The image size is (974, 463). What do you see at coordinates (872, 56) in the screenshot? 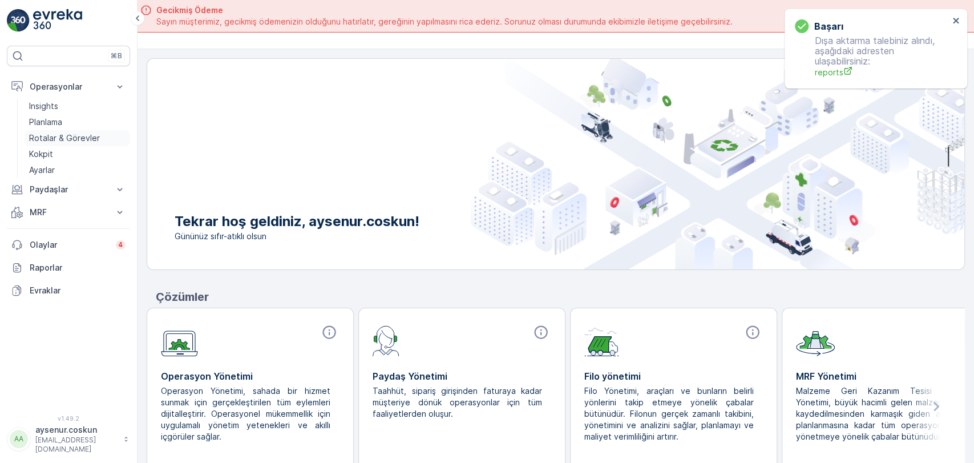
I see `p: Dışa aktarma talebiniz alındı, aşağıdaki adresten ulaşabilirsiniz:` at bounding box center [872, 56].